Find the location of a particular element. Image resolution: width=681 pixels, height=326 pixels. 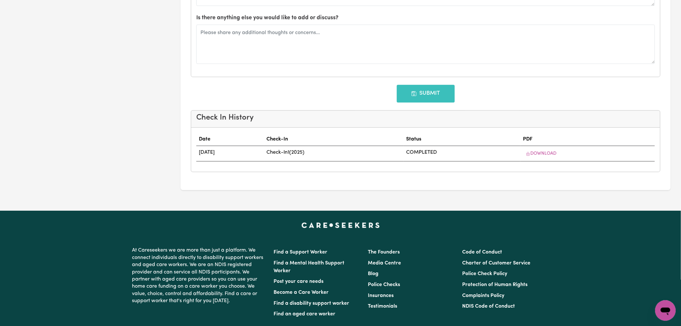

a: Charter of Customer Service is located at coordinates (497, 263).